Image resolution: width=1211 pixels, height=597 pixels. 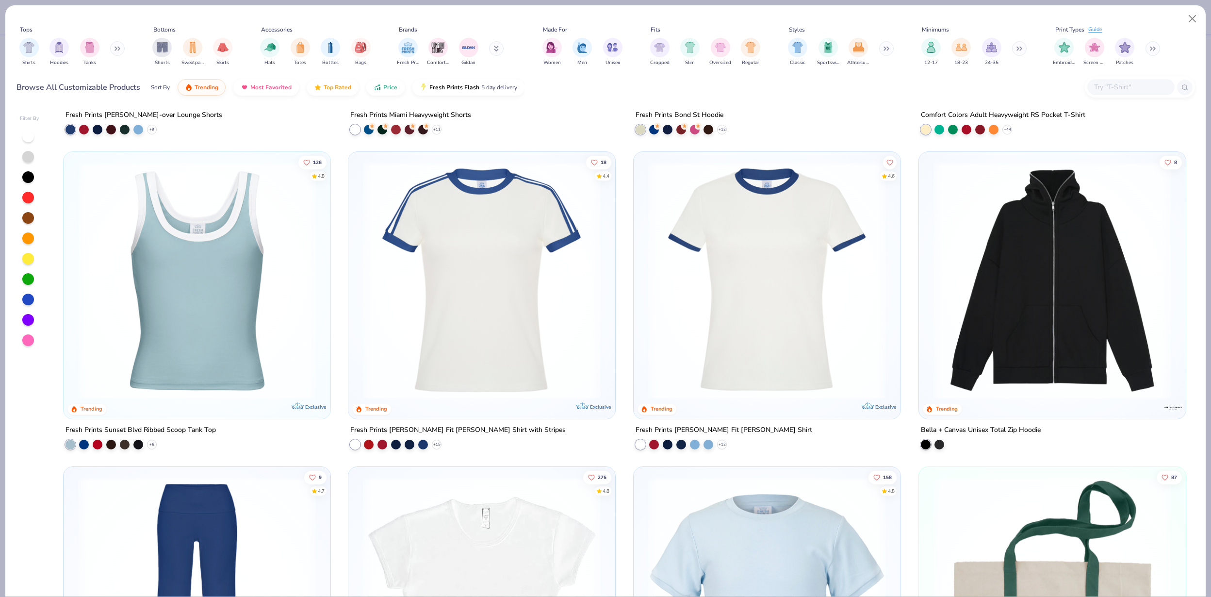 What do you see at coordinates (29, 52) in the screenshot?
I see `div: filter for Shirts` at bounding box center [29, 52].